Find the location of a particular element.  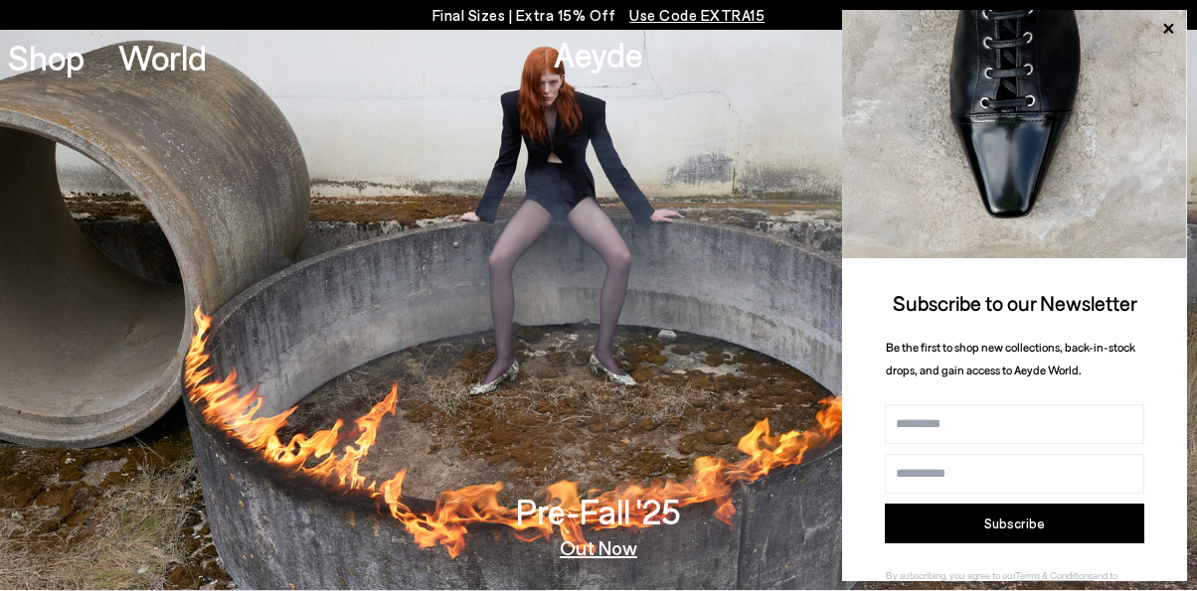

a: World is located at coordinates (162, 57).